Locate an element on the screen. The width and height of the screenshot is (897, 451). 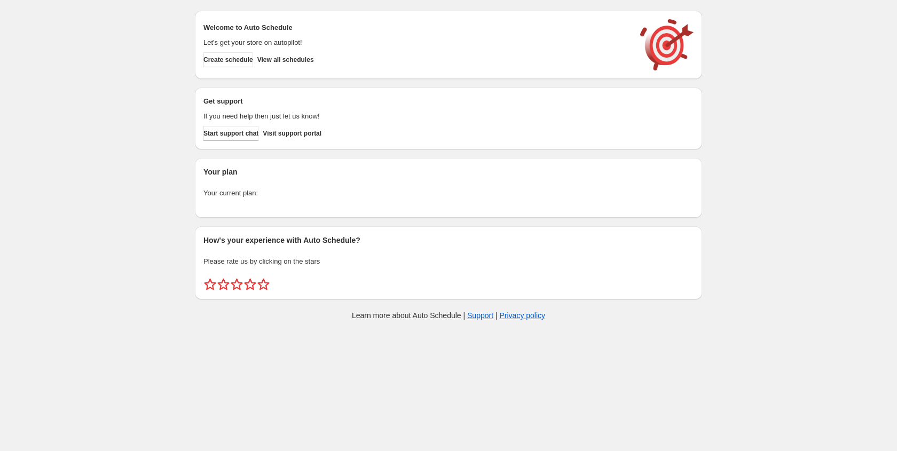
p: Let's get your store on autopilot! is located at coordinates (416, 43).